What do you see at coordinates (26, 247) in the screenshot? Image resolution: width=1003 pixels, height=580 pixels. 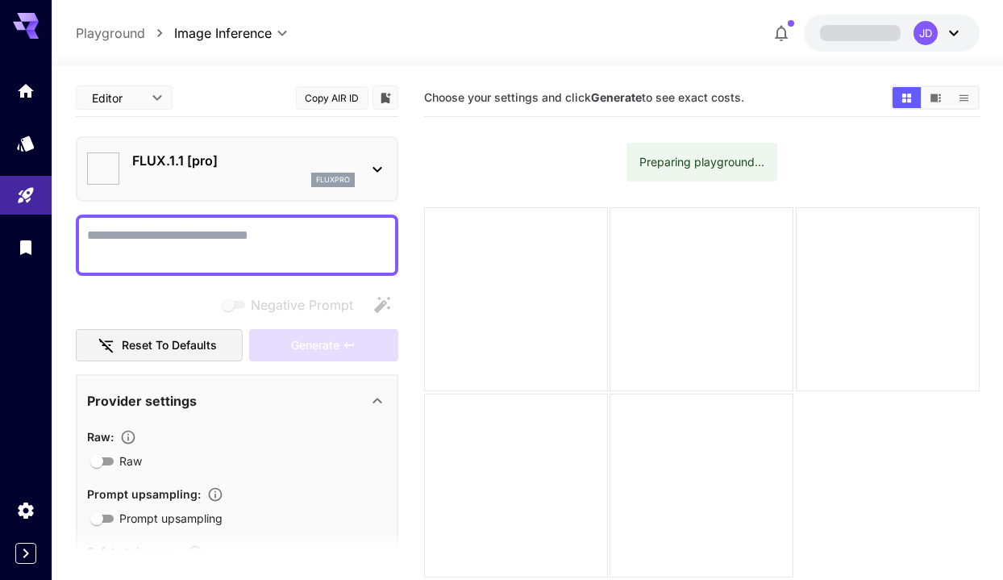 I see `div: Library` at bounding box center [26, 247].